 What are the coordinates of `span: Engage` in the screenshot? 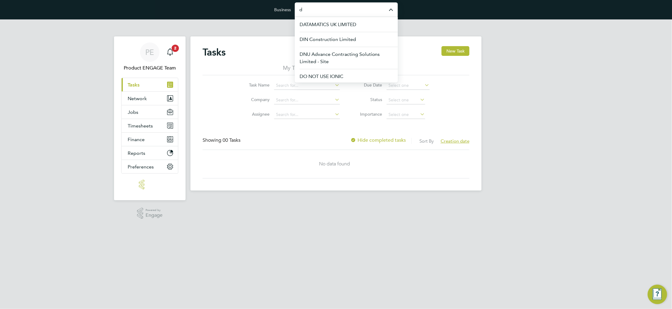 It's located at (154, 215).